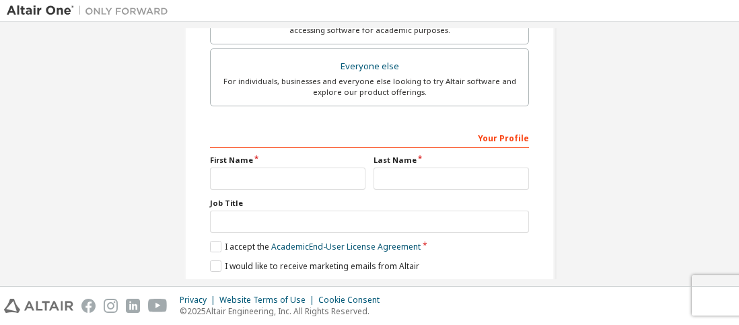 This screenshot has height=325, width=739. What do you see at coordinates (451, 160) in the screenshot?
I see `label: Last Name` at bounding box center [451, 160].